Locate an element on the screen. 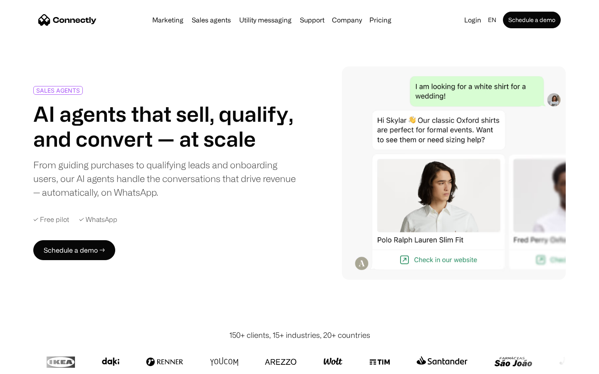 This screenshot has width=599, height=374. div: ✓ WhatsApp is located at coordinates (98, 219).